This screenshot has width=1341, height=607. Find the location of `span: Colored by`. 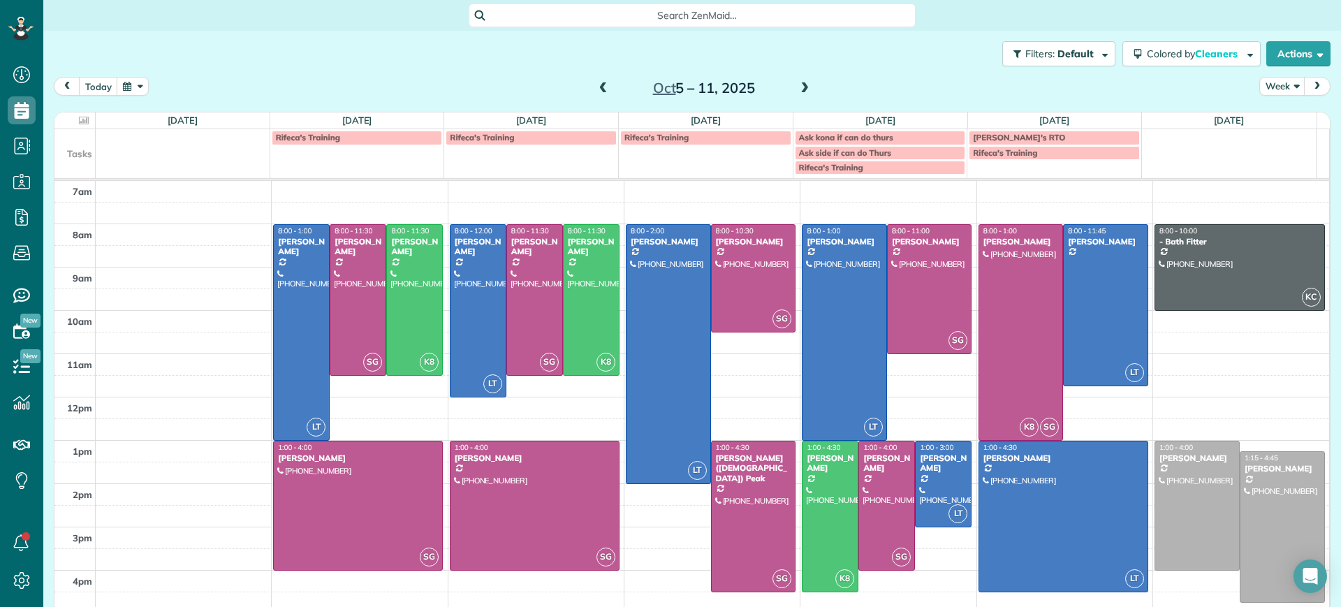

span: Colored by is located at coordinates (1194, 54).